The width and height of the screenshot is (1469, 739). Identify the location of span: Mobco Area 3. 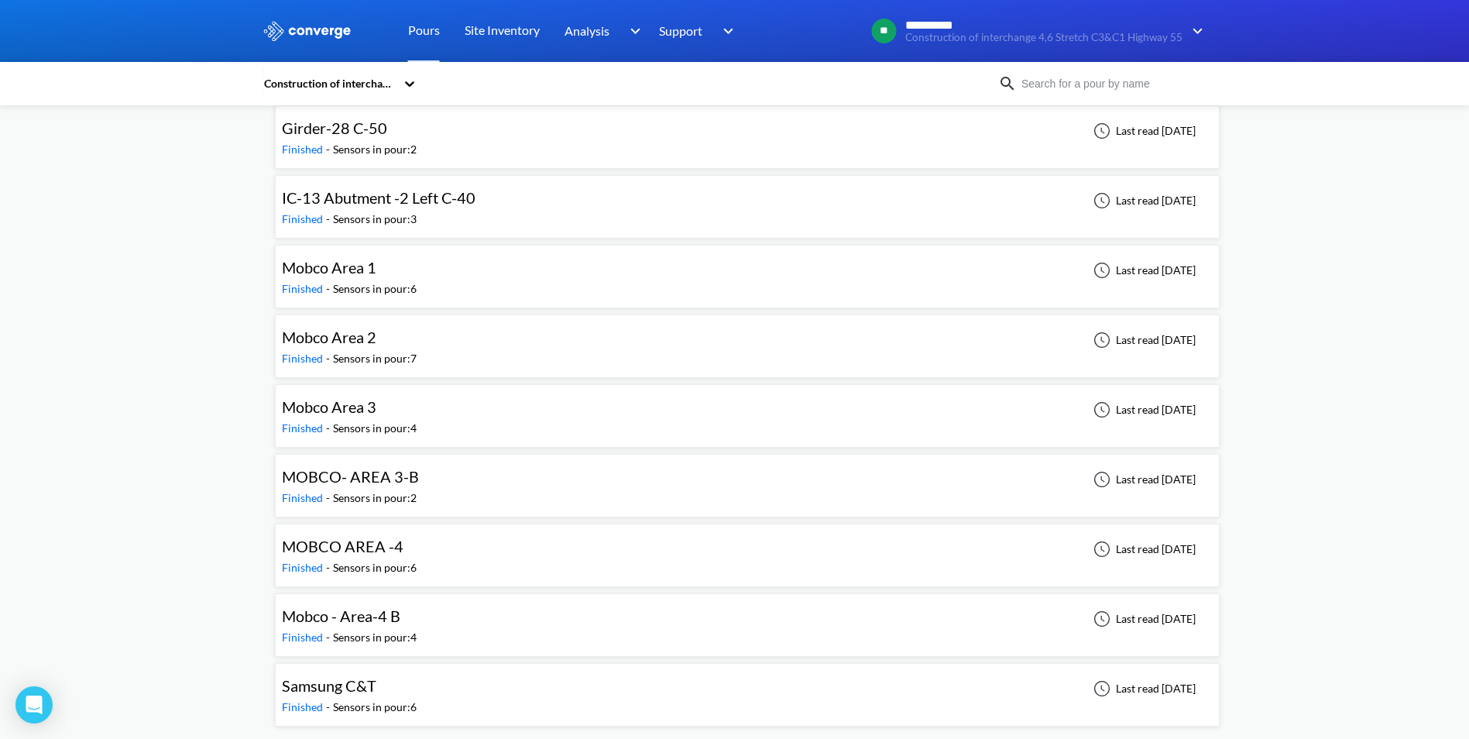
(329, 407).